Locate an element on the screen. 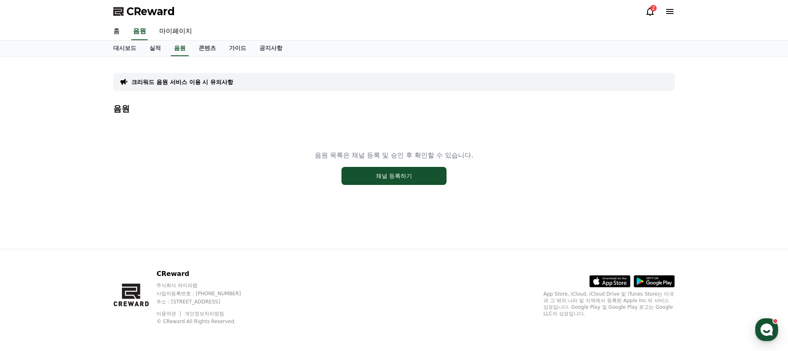 The height and width of the screenshot is (351, 788). p: 음원 목록은 채널 등록 및 승인 후 확인할 수 있습니다. is located at coordinates (394, 155).